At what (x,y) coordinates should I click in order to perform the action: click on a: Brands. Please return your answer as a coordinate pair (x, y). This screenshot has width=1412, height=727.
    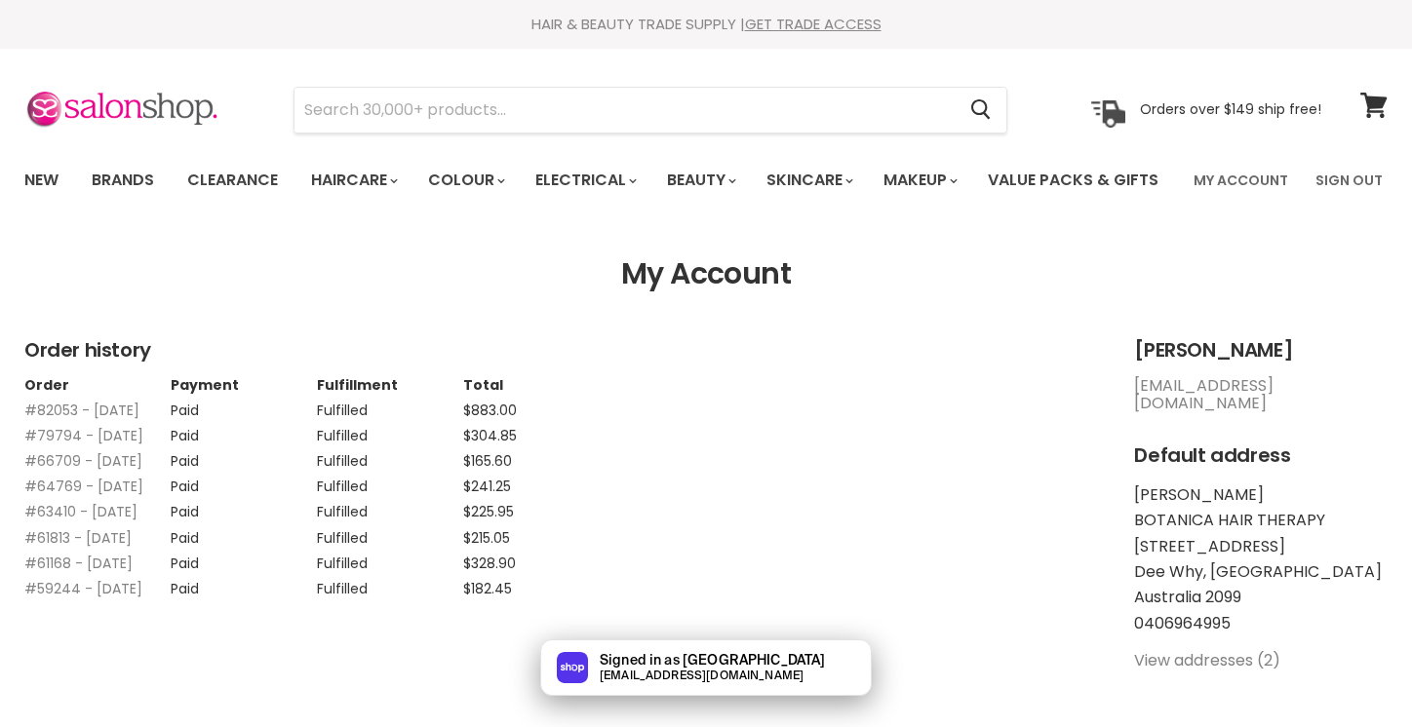
    Looking at the image, I should click on (123, 180).